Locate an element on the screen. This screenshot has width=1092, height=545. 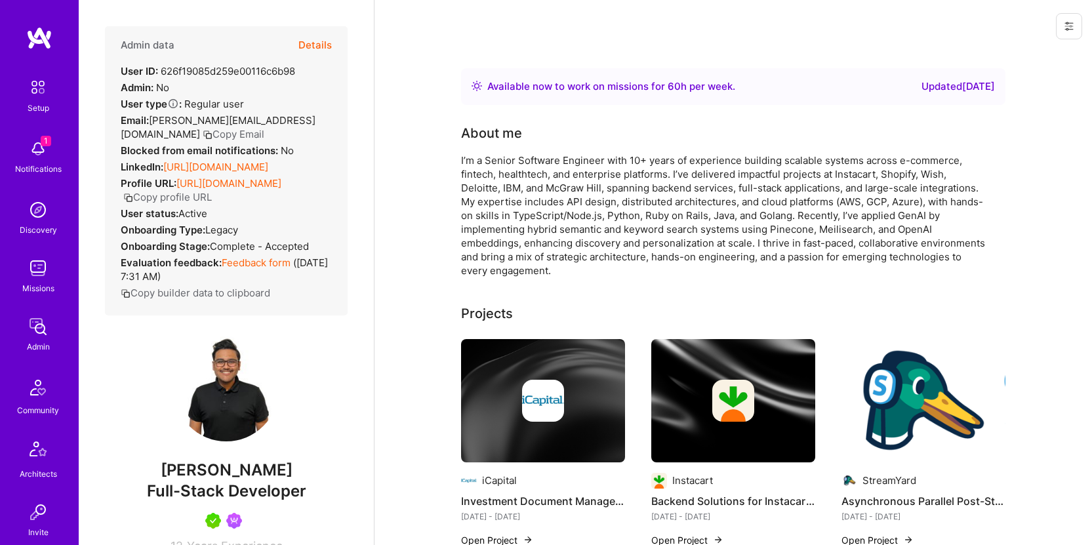
strong: Email: is located at coordinates (134, 120).